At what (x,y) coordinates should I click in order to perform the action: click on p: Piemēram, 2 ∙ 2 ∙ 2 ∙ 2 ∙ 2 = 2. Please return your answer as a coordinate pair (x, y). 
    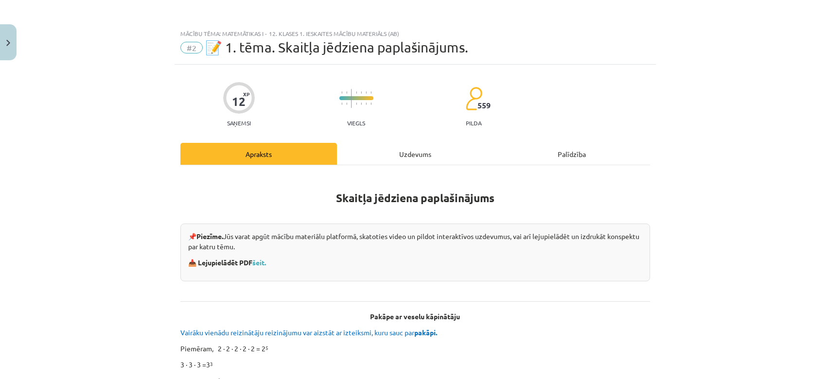
    Looking at the image, I should click on (415, 348).